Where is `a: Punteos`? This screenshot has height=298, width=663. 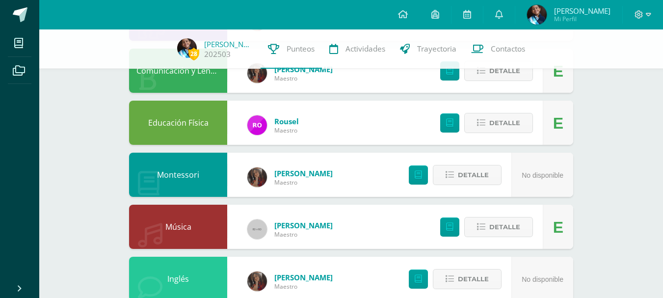
a: Punteos is located at coordinates (291, 49).